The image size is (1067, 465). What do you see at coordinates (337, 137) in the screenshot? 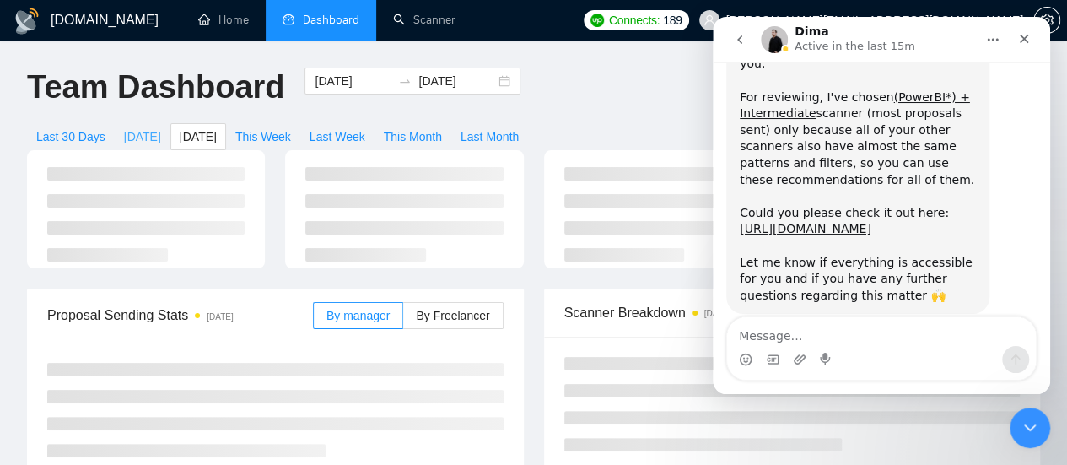
I see `button: Last Week` at bounding box center [337, 137].